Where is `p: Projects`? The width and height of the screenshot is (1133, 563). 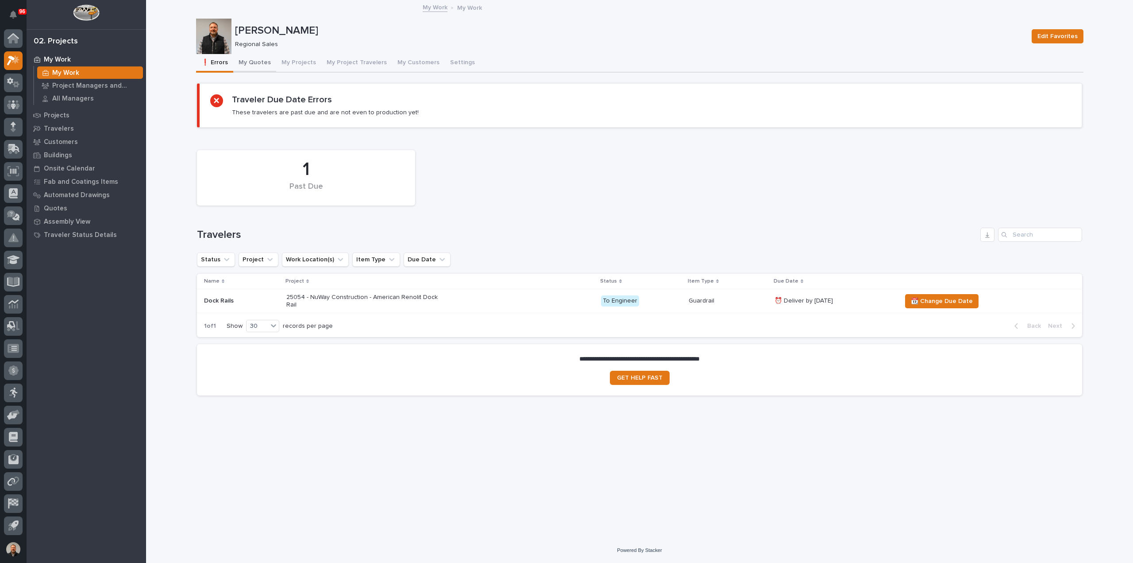 p: Projects is located at coordinates (57, 116).